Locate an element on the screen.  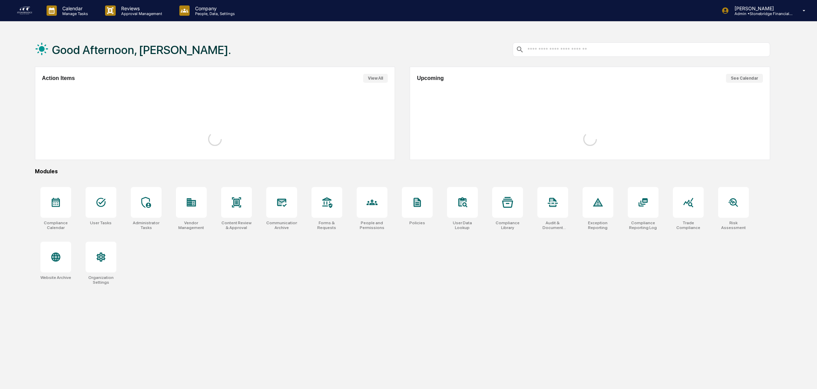
div: Forms & Requests is located at coordinates (327, 226).